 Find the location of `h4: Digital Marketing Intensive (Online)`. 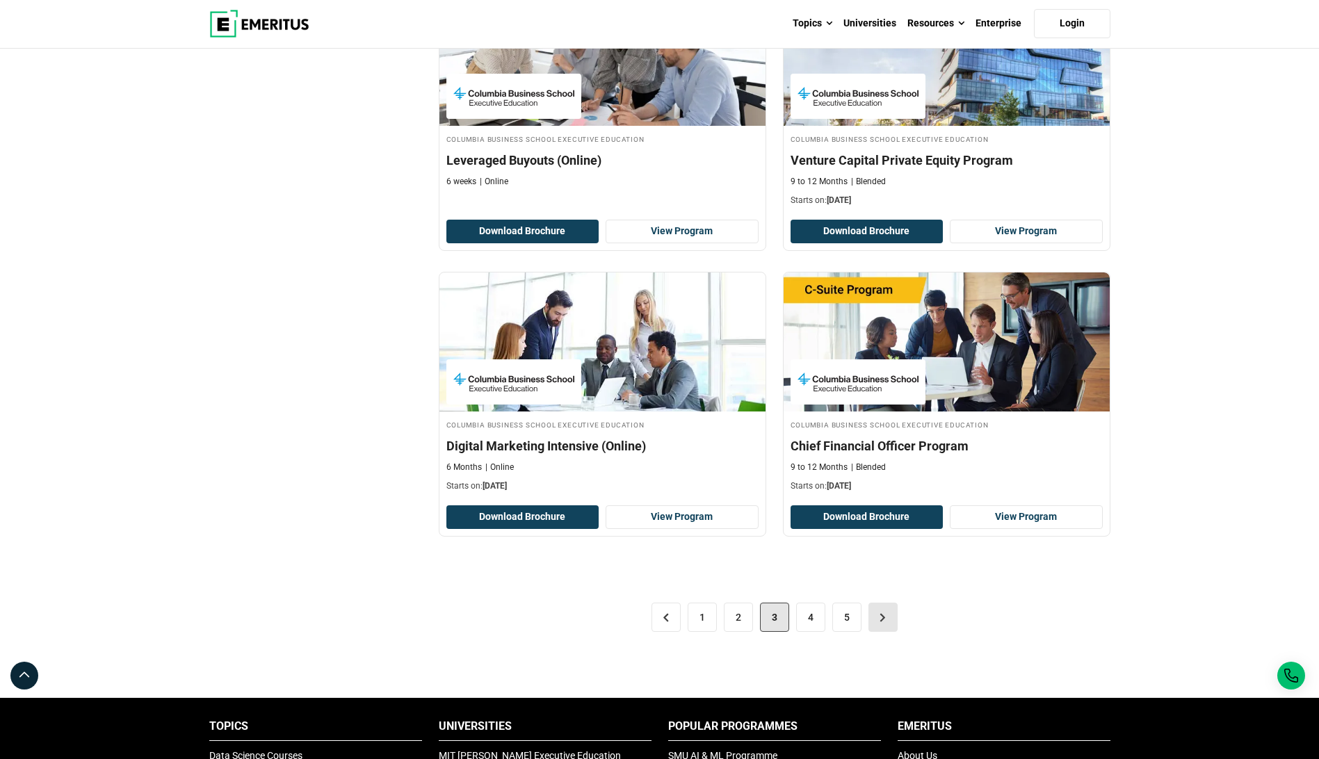

h4: Digital Marketing Intensive (Online) is located at coordinates (602, 446).